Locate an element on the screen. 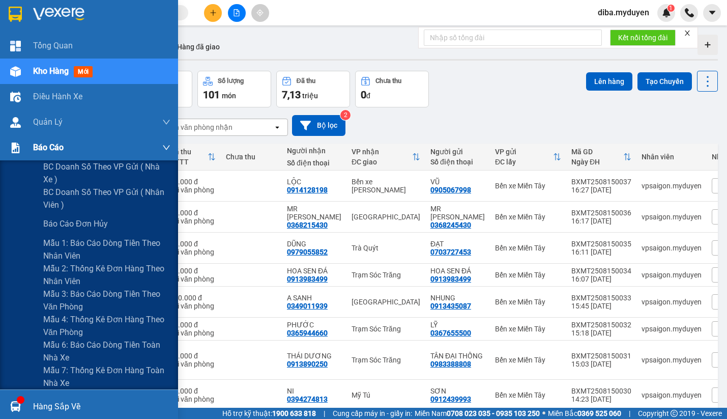  span: 0 is located at coordinates (363, 95).